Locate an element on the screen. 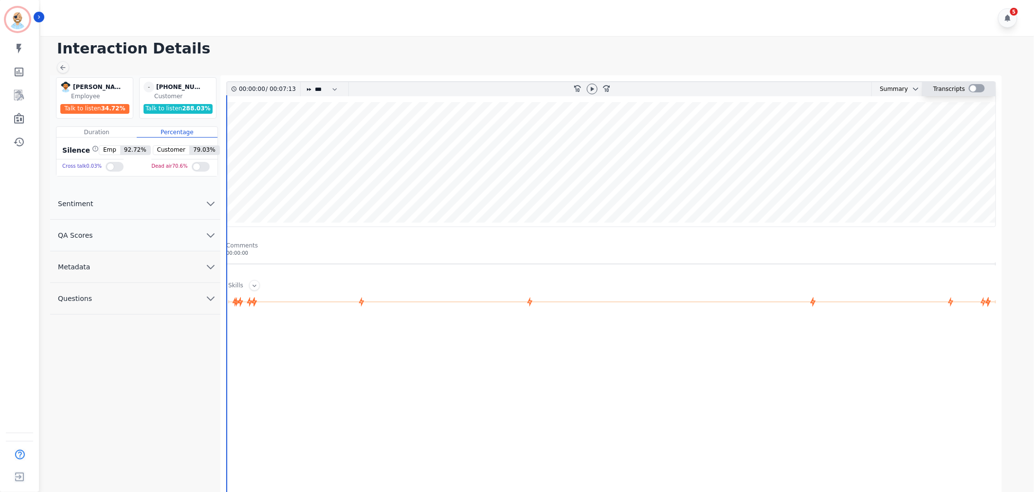  div: Employee is located at coordinates (101, 96).